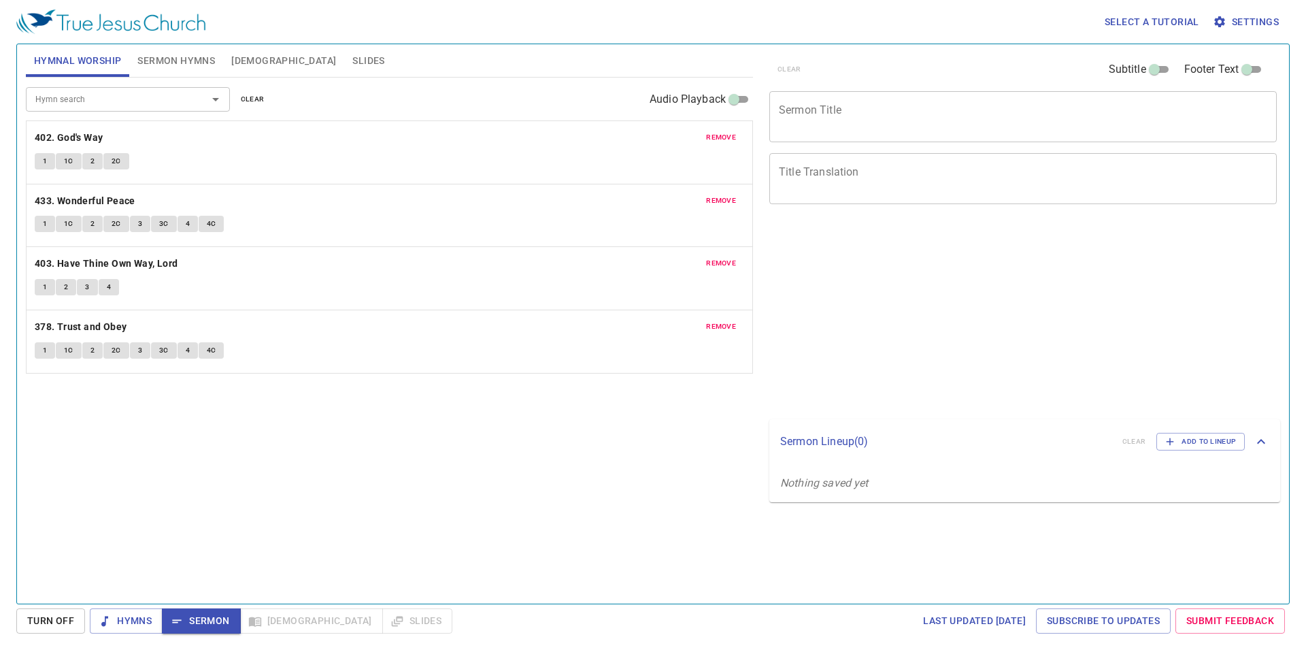 This screenshot has height=652, width=1306. Describe the element at coordinates (107, 263) in the screenshot. I see `button: 403. Have Thine Own Way, Lord` at that location.